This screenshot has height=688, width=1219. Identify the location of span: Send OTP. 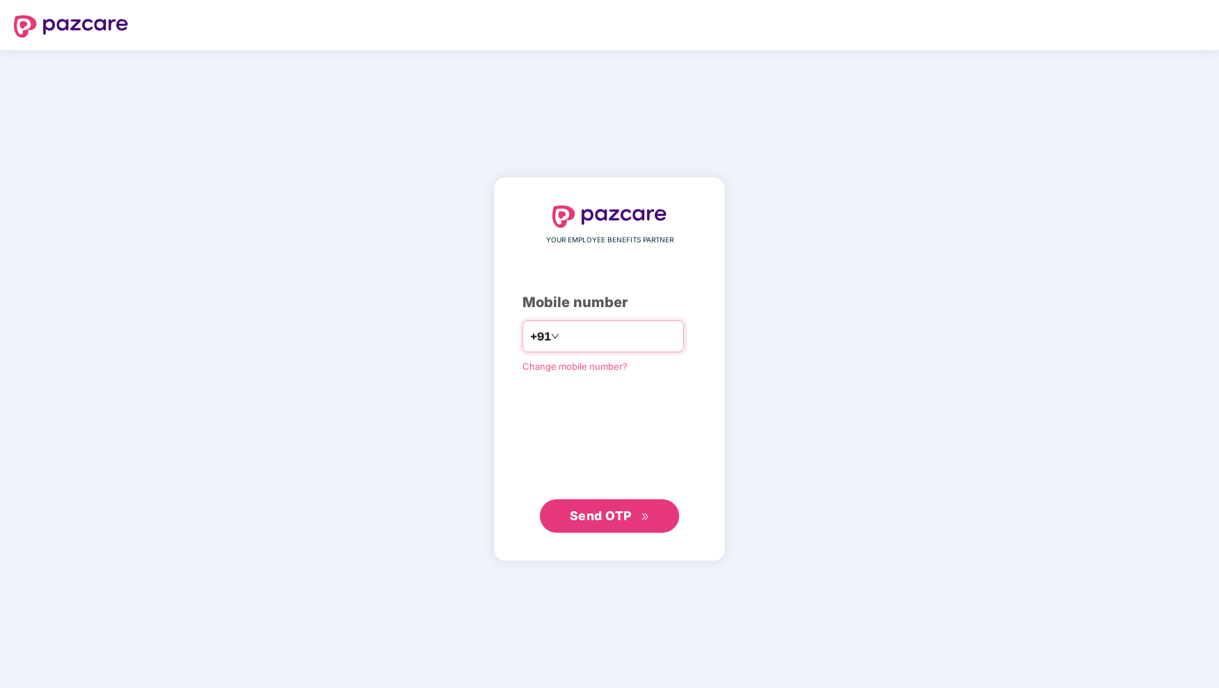
(600, 516).